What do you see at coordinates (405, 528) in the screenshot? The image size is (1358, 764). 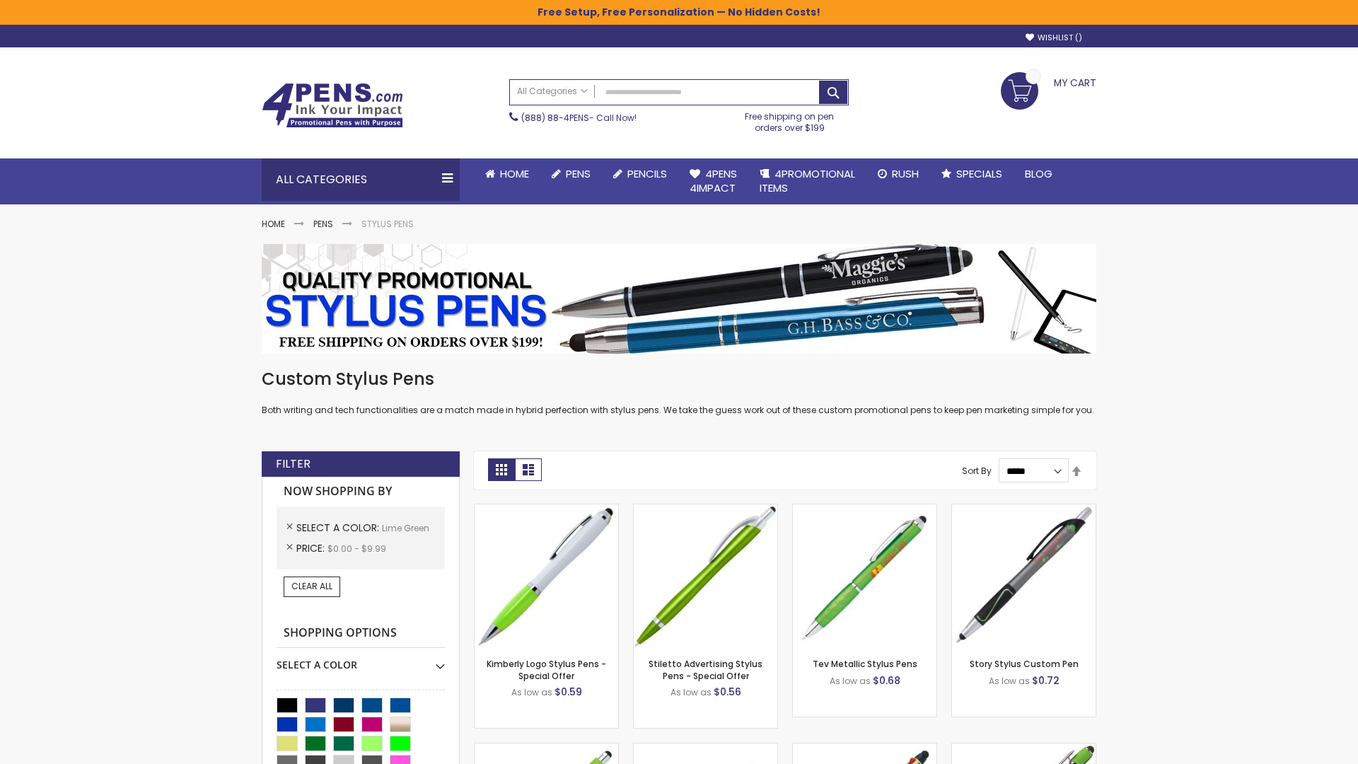 I see `span: Lime Green` at bounding box center [405, 528].